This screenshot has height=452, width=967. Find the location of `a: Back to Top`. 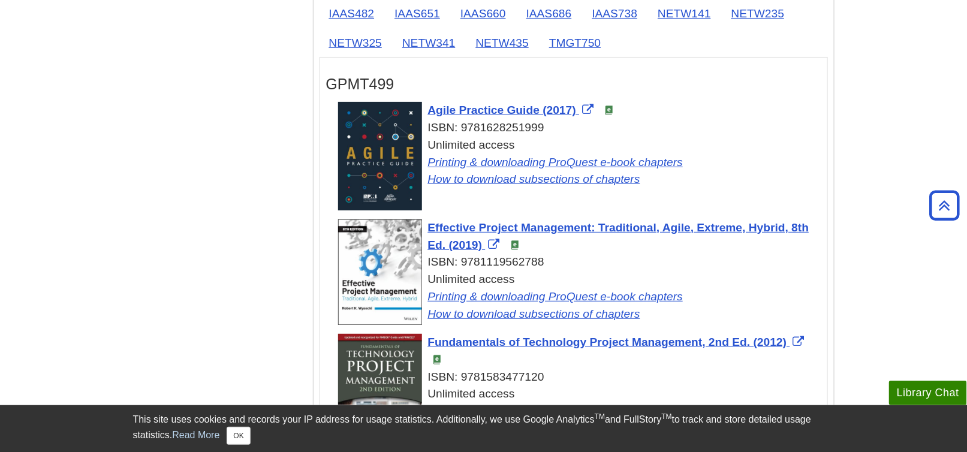

a: Back to Top is located at coordinates (945, 205).